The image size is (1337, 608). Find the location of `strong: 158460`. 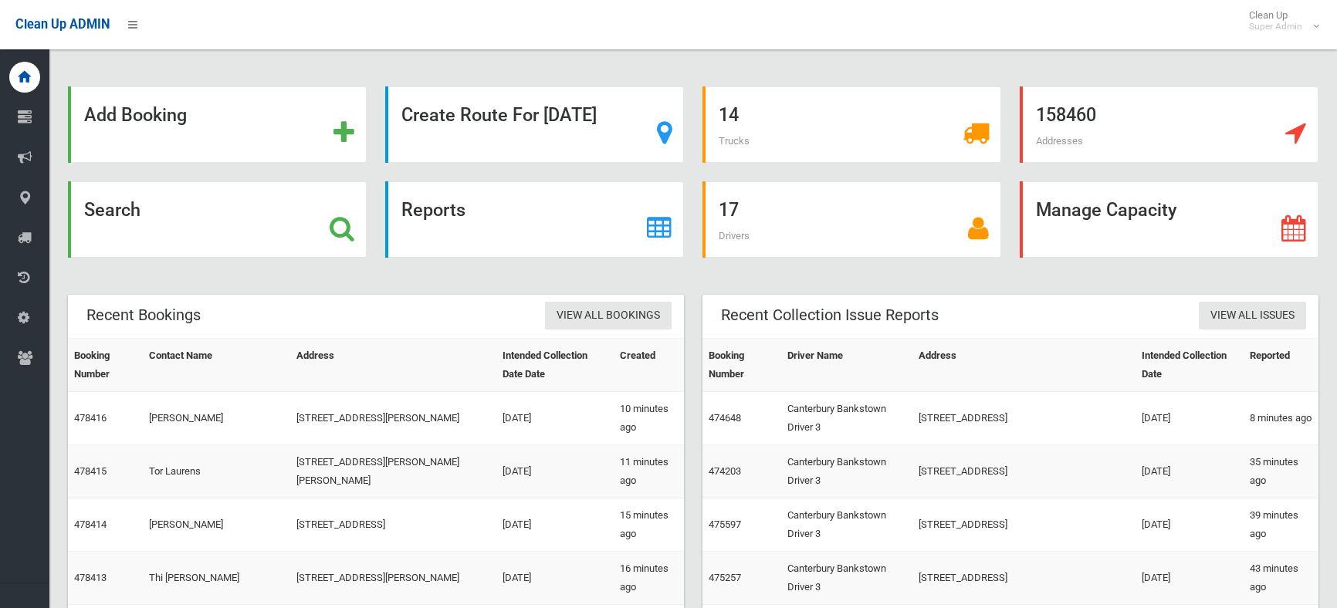

strong: 158460 is located at coordinates (1066, 115).